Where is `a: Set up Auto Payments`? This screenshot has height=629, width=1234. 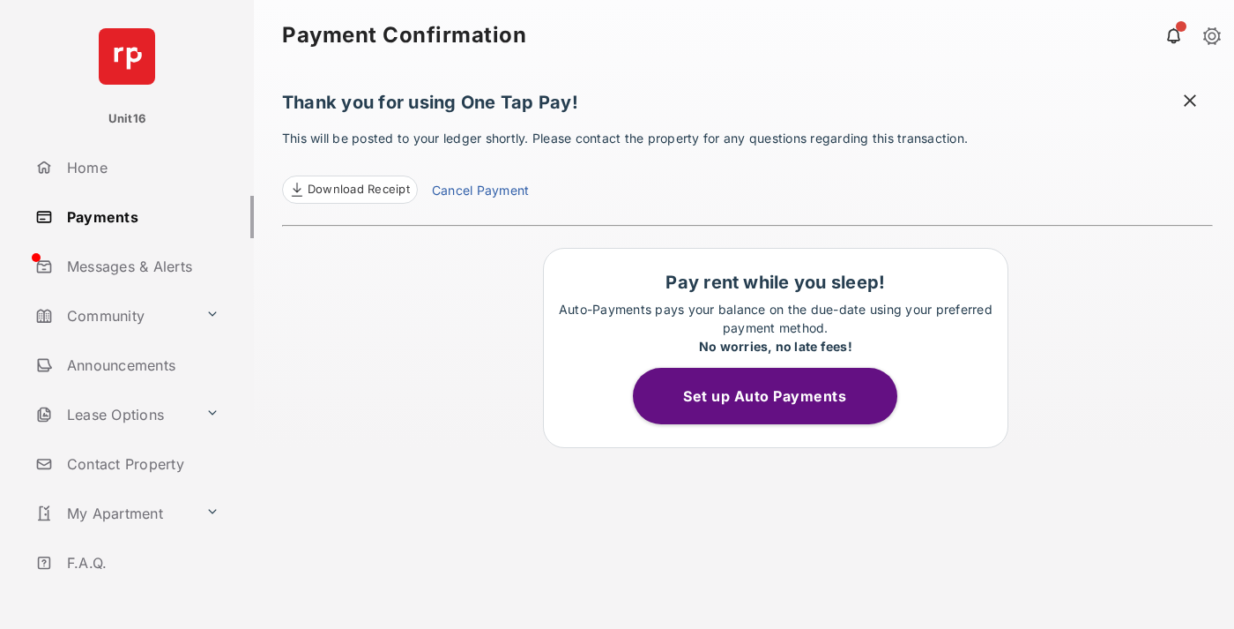
a: Set up Auto Payments is located at coordinates (776, 396).